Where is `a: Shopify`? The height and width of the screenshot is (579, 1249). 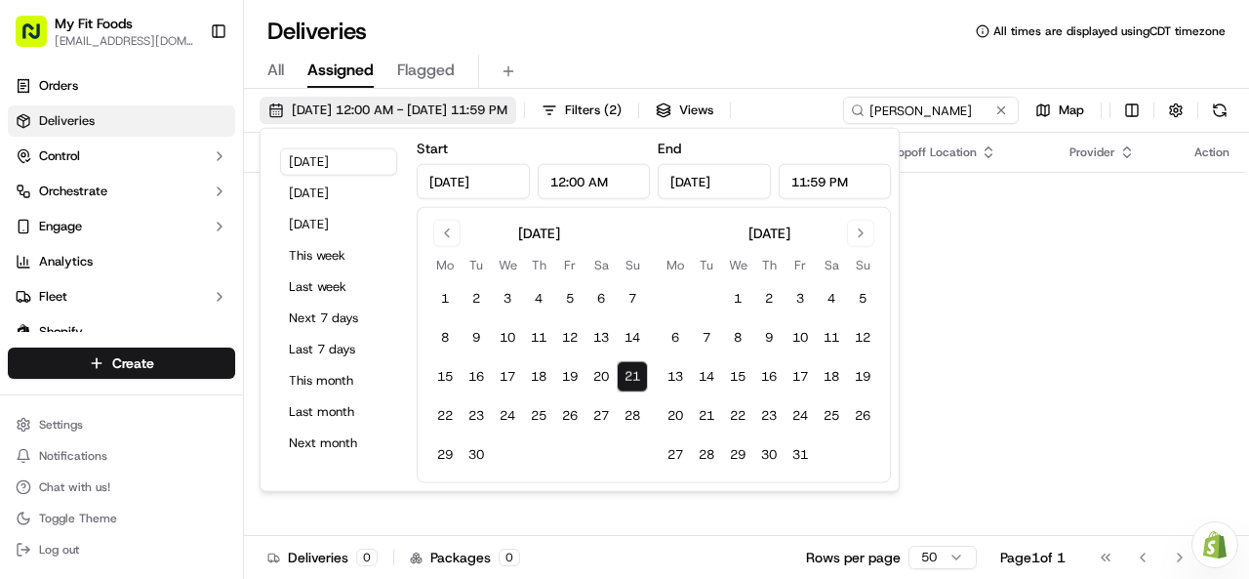 a: Shopify is located at coordinates (121, 332).